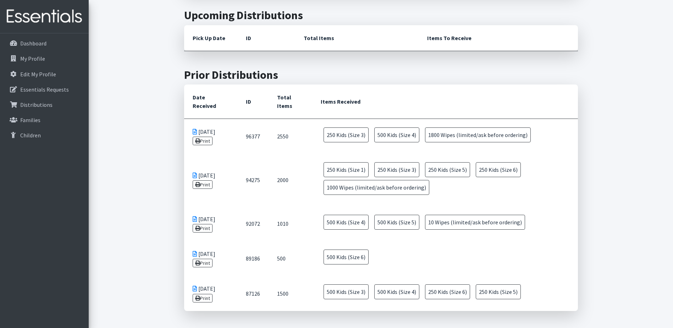 The width and height of the screenshot is (673, 328). What do you see at coordinates (253, 258) in the screenshot?
I see `td: 89186` at bounding box center [253, 258].